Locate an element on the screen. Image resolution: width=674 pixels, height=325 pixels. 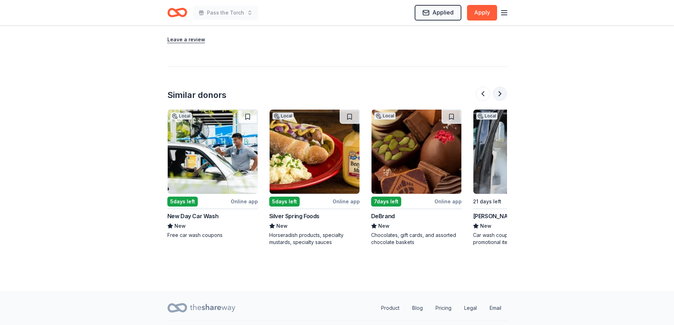
nav: quick links is located at coordinates (441, 308).